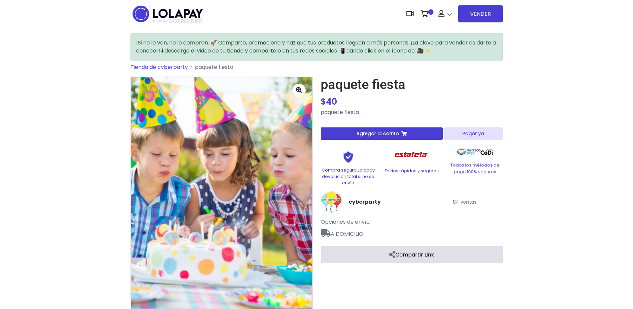 The height and width of the screenshot is (309, 633). What do you see at coordinates (332, 202) in the screenshot?
I see `img: cyberparty` at bounding box center [332, 202].